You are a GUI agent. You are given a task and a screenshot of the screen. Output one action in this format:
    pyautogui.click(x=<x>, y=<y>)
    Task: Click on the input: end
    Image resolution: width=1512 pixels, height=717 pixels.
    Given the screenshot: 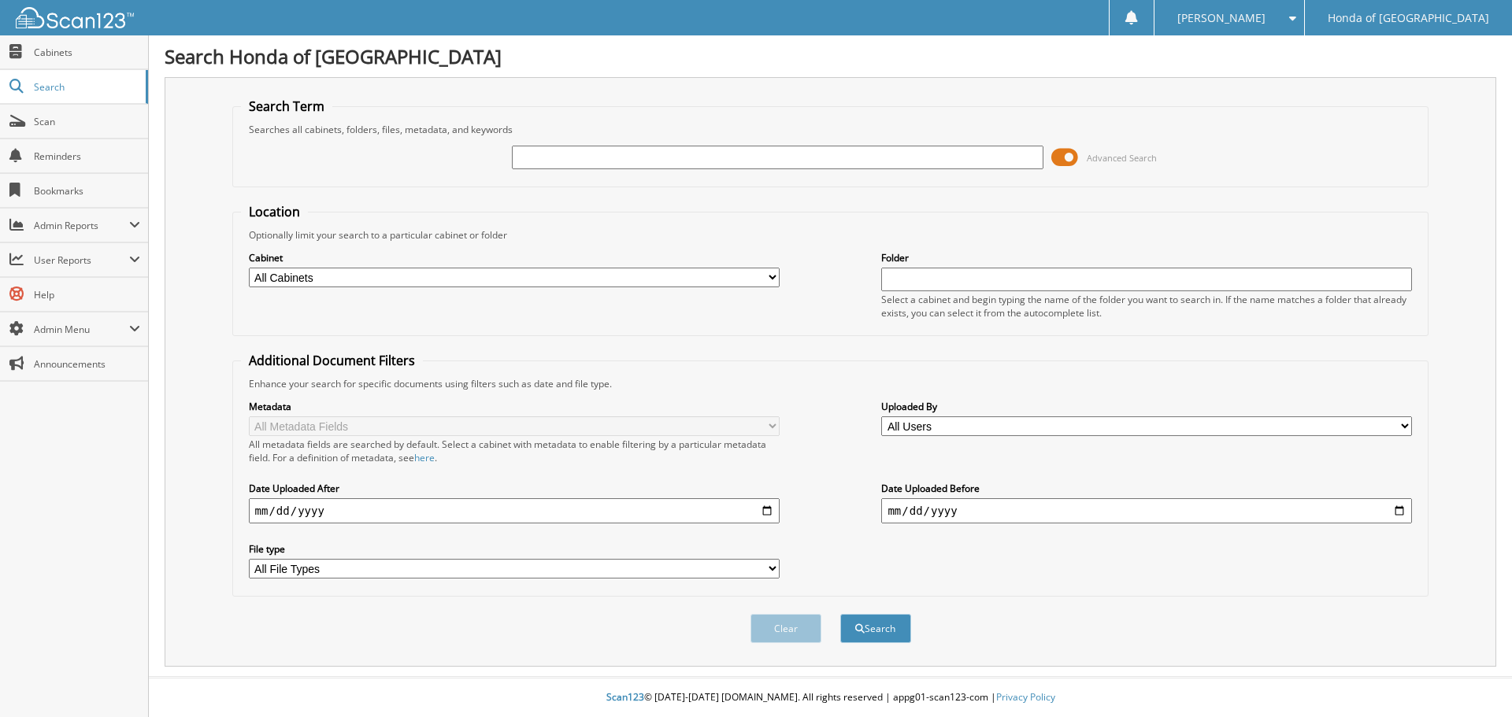 What is the action you would take?
    pyautogui.click(x=1146, y=511)
    